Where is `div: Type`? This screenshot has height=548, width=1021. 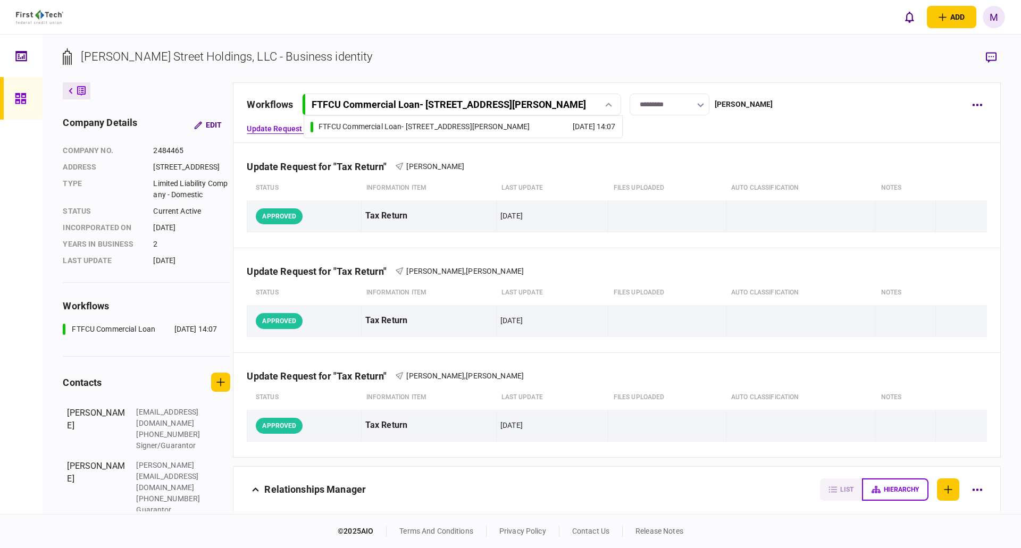 div: Type is located at coordinates (103, 189).